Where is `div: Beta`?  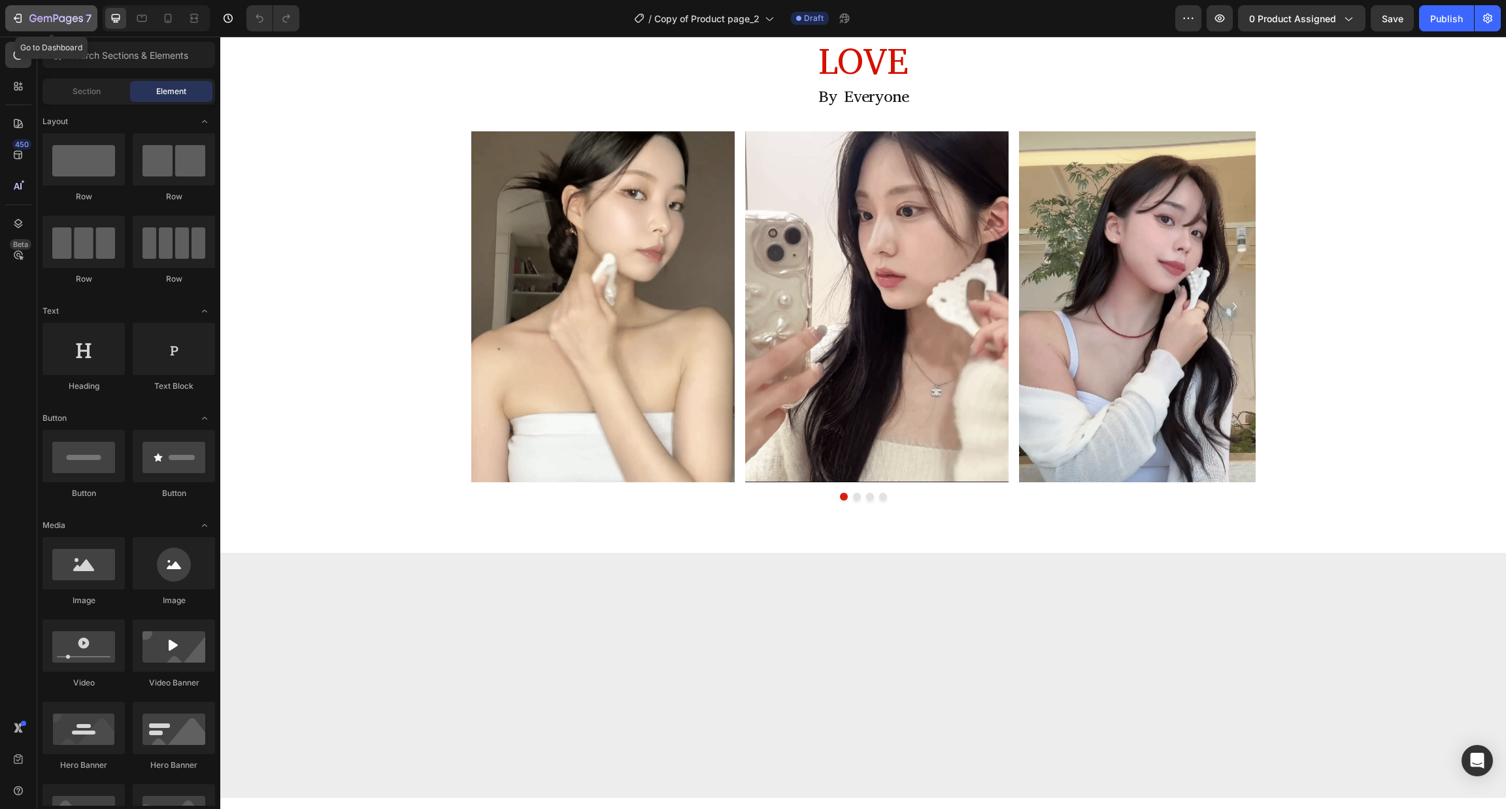
div: Beta is located at coordinates (20, 244).